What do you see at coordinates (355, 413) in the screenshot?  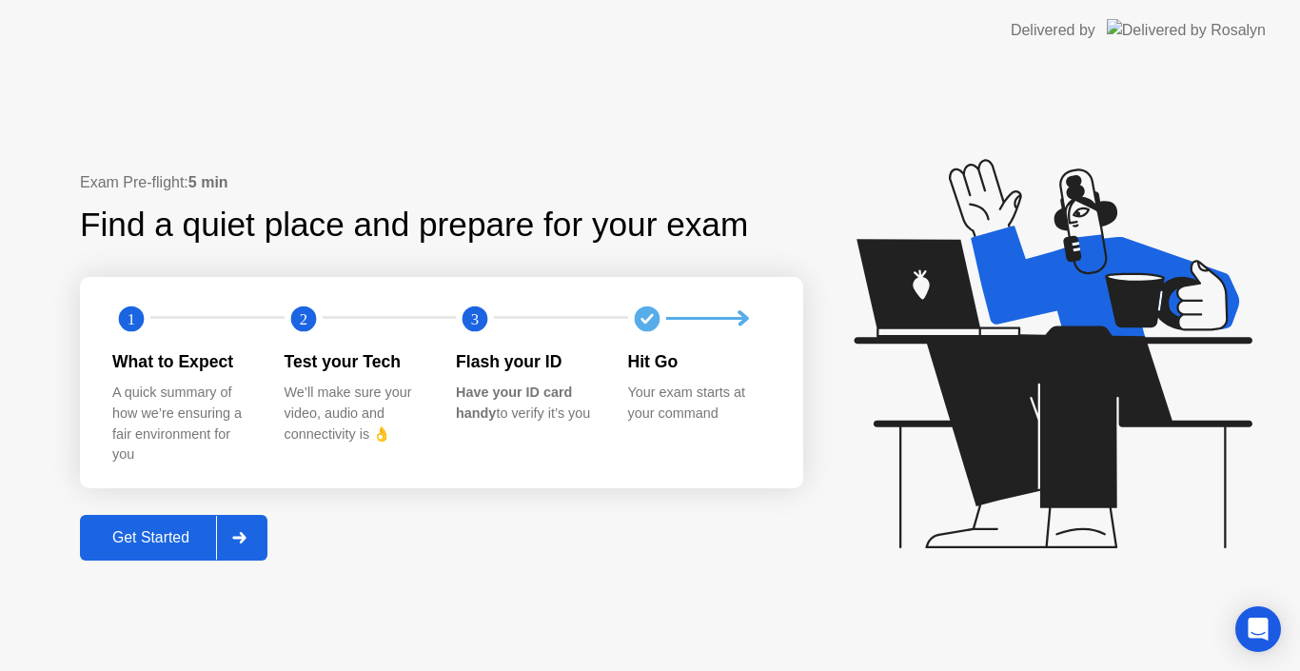 I see `div: We’ll make sure your video, audio and connectivity is 👌` at bounding box center [355, 413].